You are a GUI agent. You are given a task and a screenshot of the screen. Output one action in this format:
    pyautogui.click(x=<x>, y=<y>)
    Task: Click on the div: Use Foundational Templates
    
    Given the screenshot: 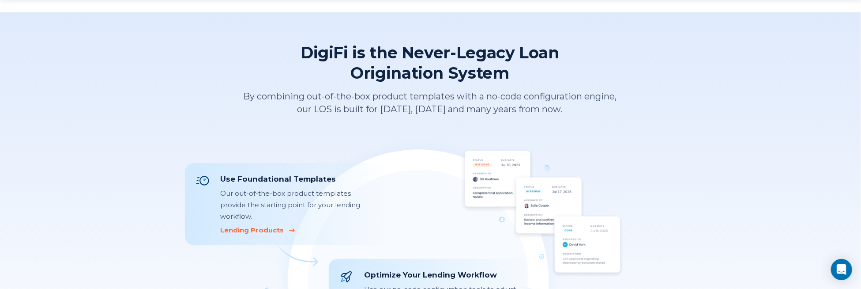 What is the action you would take?
    pyautogui.click(x=298, y=179)
    